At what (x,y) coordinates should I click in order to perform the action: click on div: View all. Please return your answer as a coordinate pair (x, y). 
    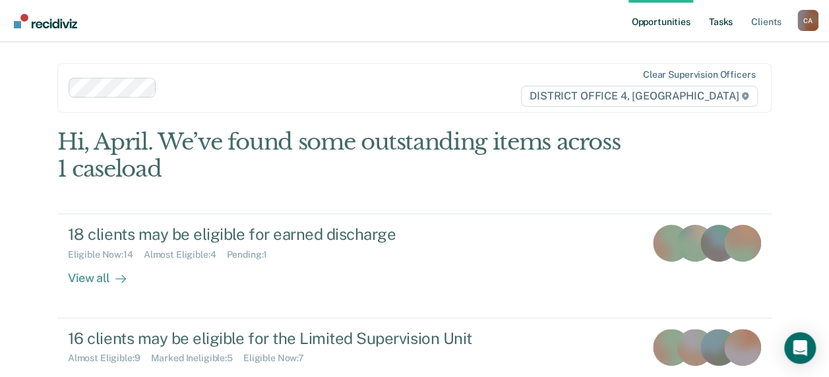
    Looking at the image, I should click on (105, 273).